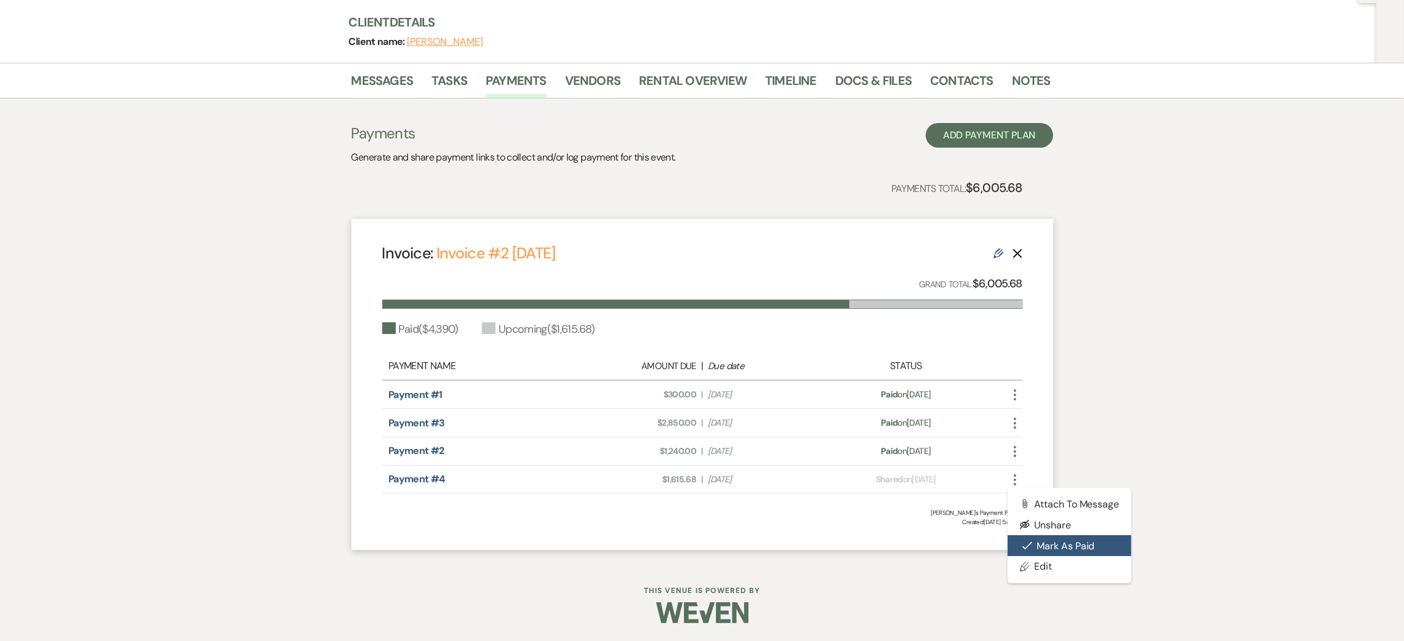 Image resolution: width=1404 pixels, height=641 pixels. I want to click on a: Messages, so click(382, 84).